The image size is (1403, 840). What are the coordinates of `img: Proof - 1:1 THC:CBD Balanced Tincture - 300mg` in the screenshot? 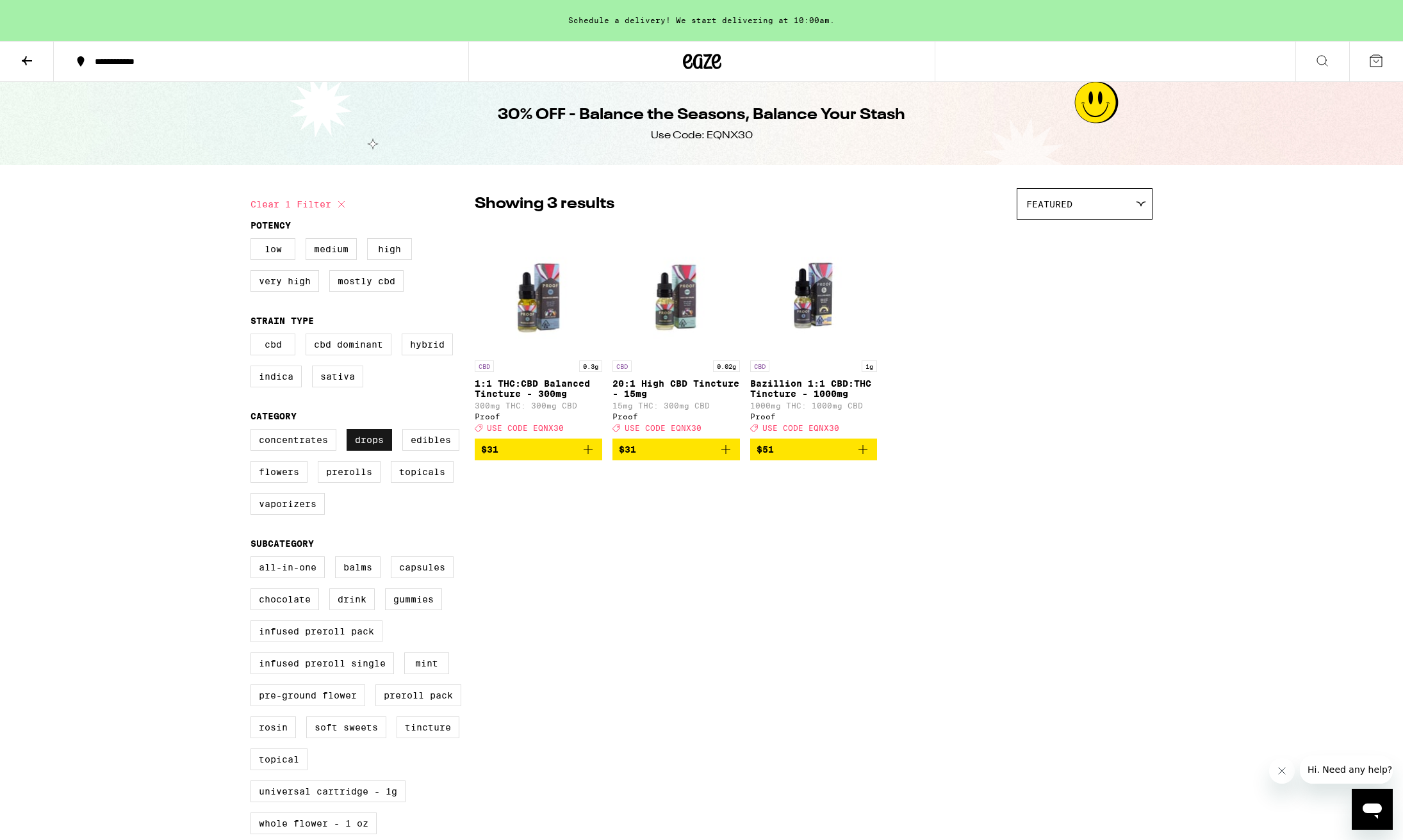 It's located at (538, 290).